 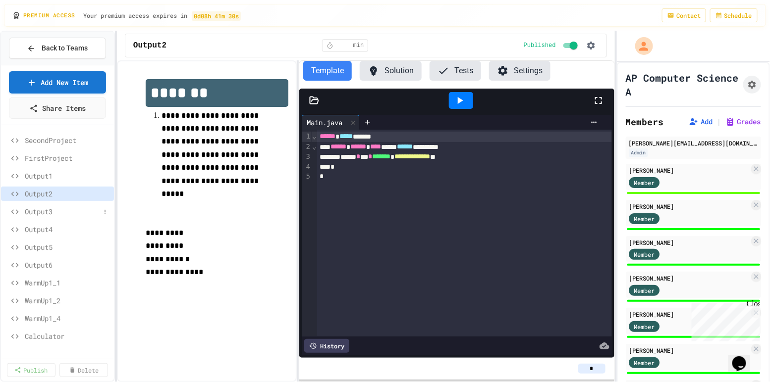 I want to click on div: Content is published and visible to students, so click(x=551, y=46).